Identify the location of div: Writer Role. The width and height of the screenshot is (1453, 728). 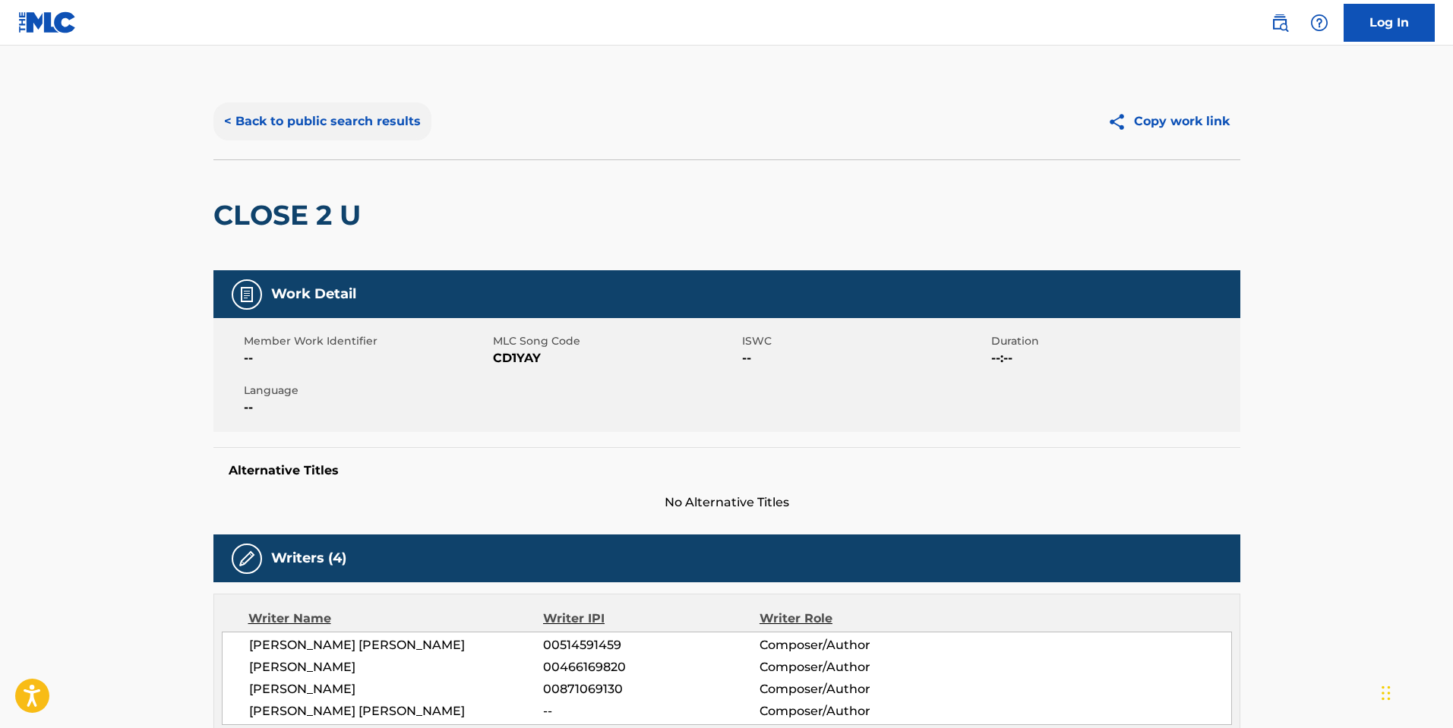
(857, 619).